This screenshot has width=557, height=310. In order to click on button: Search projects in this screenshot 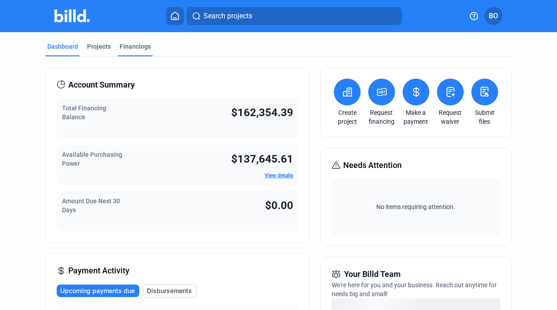, I will do `click(294, 16)`.